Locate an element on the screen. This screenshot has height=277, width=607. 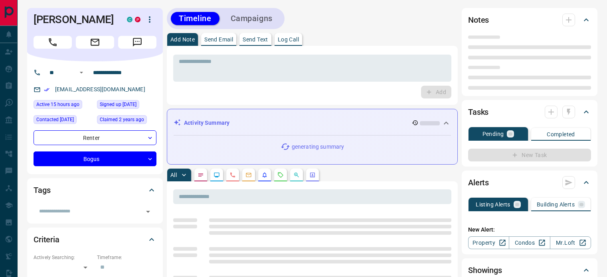
p: Pending is located at coordinates (493, 134).